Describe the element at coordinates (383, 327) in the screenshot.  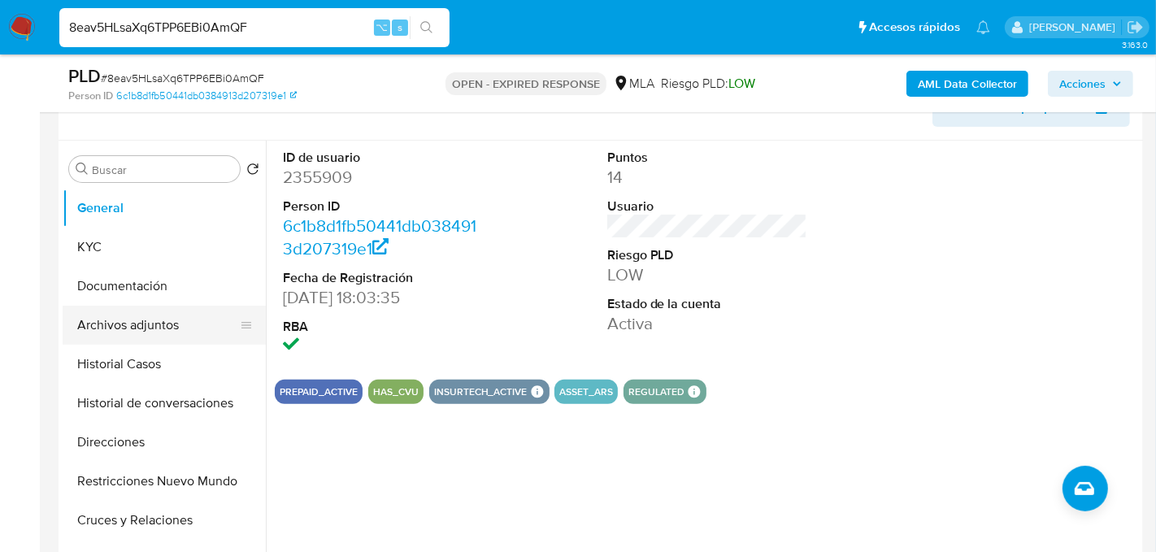
I see `dt: RBA` at that location.